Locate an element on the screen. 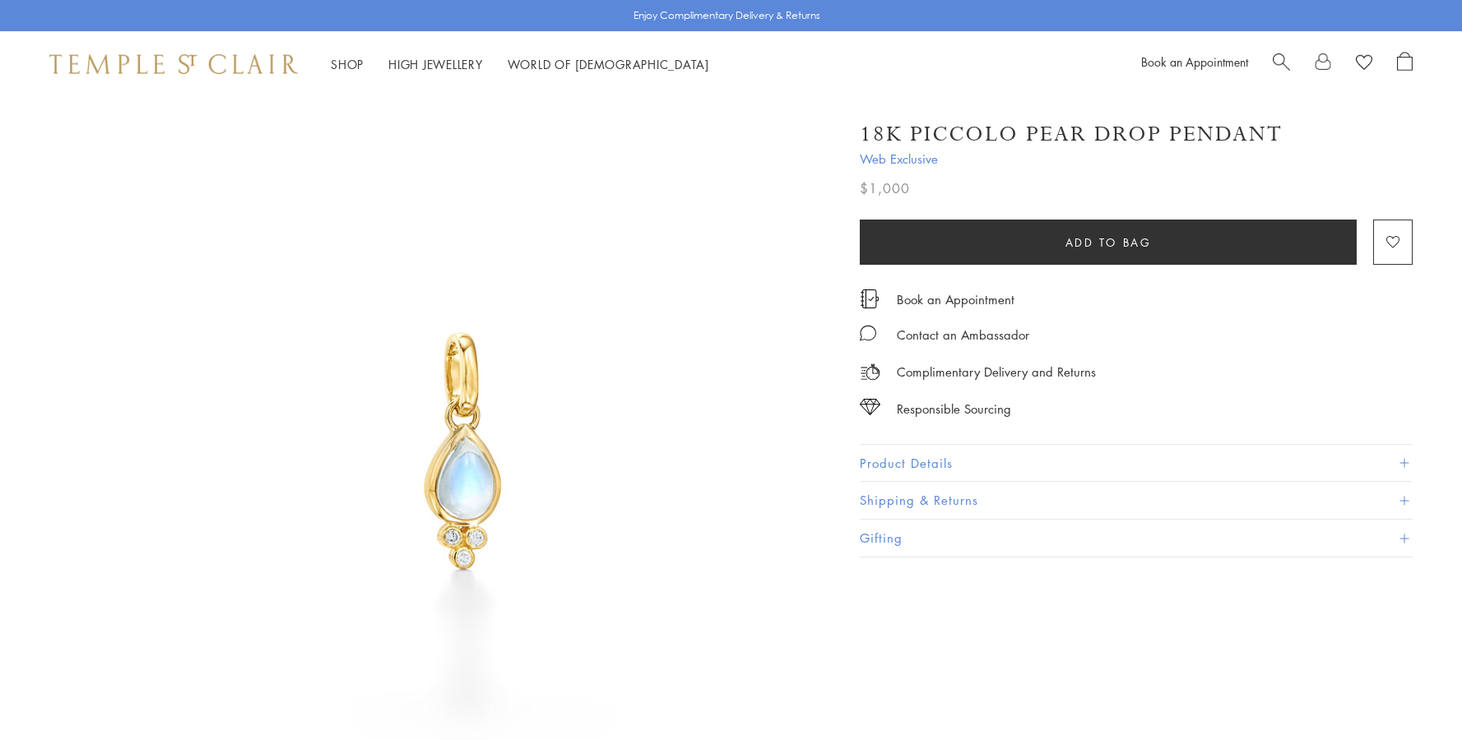 The height and width of the screenshot is (740, 1462). button: Add to bag is located at coordinates (1108, 242).